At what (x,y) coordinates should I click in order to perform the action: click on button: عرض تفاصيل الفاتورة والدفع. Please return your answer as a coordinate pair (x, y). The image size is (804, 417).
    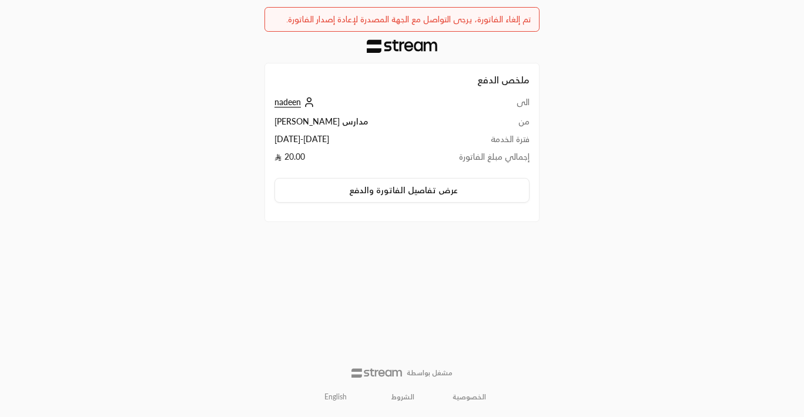
    Looking at the image, I should click on (402, 190).